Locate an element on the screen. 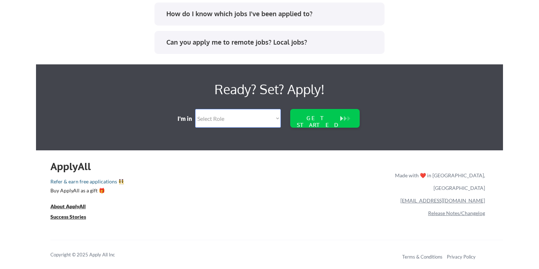 The image size is (539, 269). a: Refer & earn free applications 👯‍♀️ is located at coordinates (147, 183).